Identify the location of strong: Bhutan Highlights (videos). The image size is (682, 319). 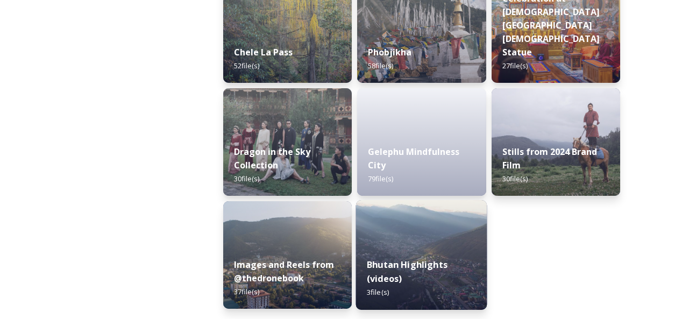
(407, 272).